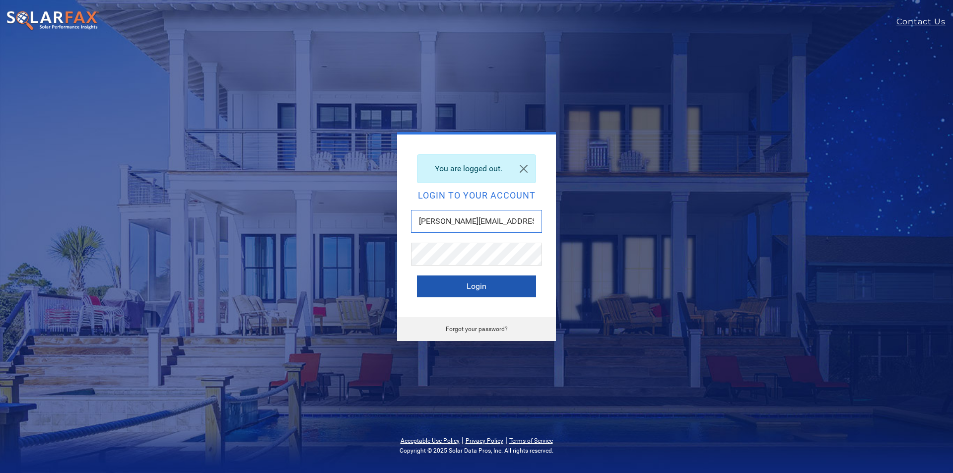 The height and width of the screenshot is (473, 953). Describe the element at coordinates (476, 329) in the screenshot. I see `a: Forgot your password?` at that location.